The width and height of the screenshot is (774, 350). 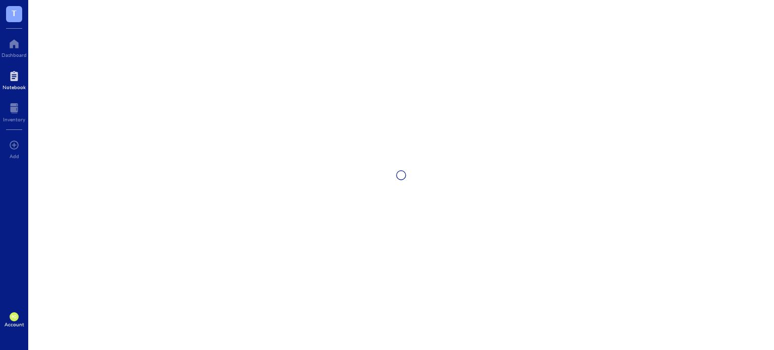 What do you see at coordinates (14, 324) in the screenshot?
I see `div: Account` at bounding box center [14, 324].